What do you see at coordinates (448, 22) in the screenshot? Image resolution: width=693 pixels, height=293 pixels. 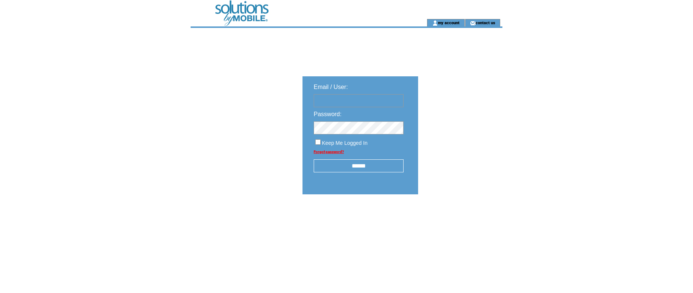 I see `a: my account` at bounding box center [448, 22].